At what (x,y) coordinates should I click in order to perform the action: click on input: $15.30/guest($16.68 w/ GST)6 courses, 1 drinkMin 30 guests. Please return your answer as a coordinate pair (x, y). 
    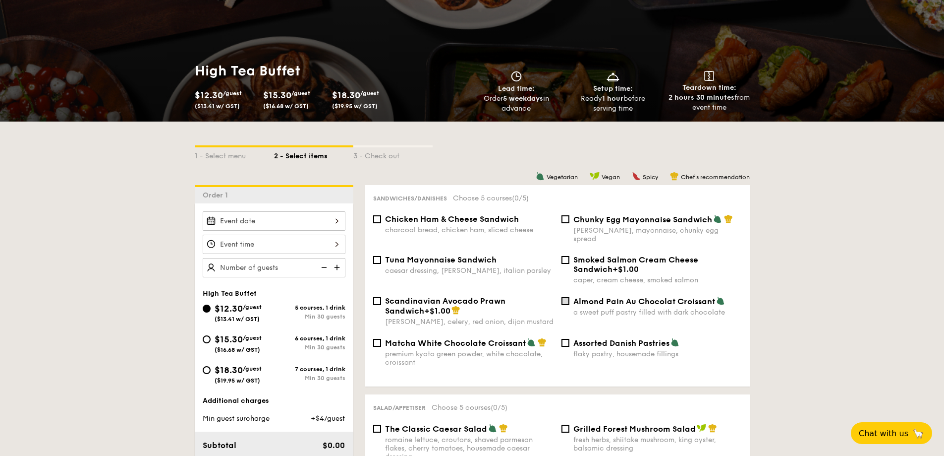
    Looking at the image, I should click on (207, 339).